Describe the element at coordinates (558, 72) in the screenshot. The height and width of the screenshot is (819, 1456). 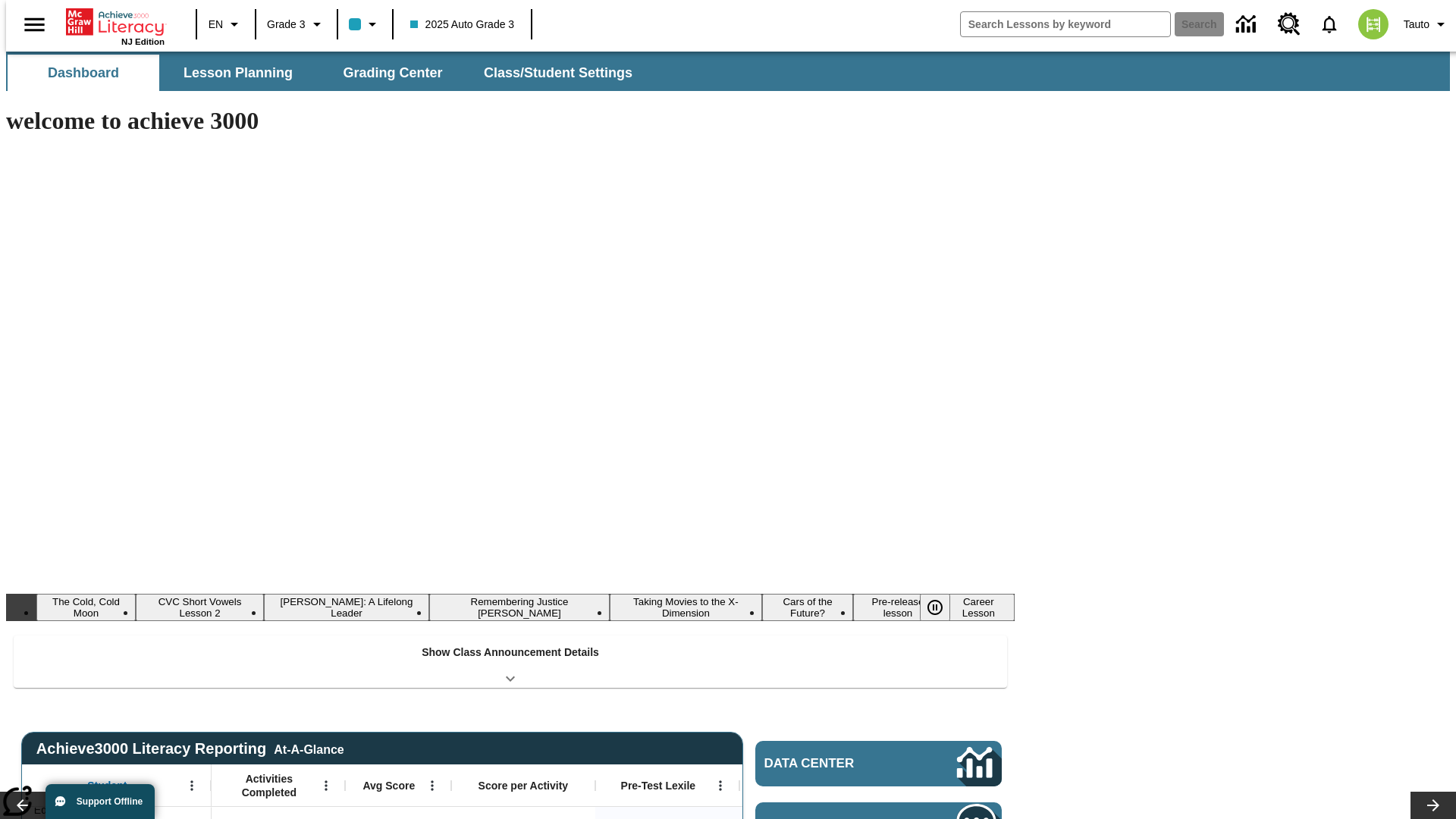
I see `button: Class/Student Settings` at that location.